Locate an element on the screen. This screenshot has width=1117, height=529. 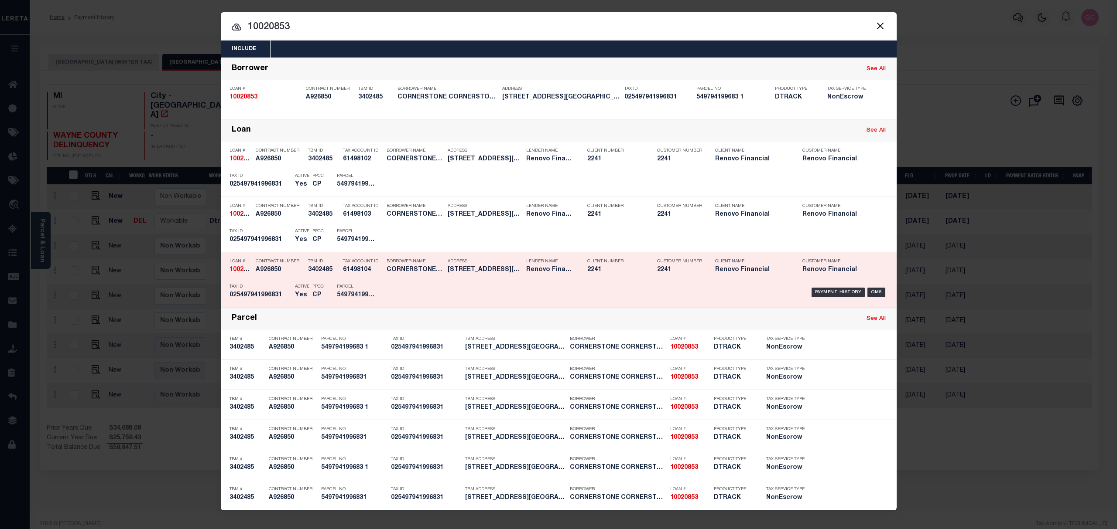
h5: DTRACK is located at coordinates (733, 408).